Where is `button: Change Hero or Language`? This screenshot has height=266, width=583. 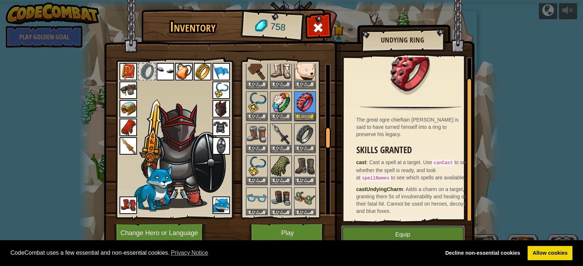
button: Change Hero or Language is located at coordinates (160, 233).